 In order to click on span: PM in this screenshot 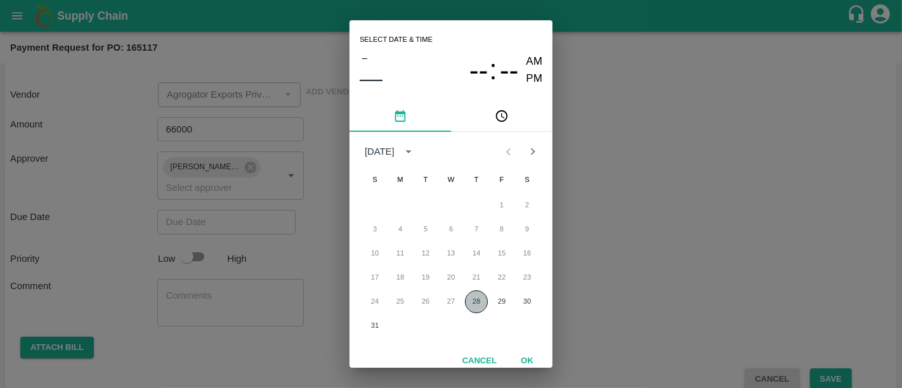, I will do `click(535, 79)`.